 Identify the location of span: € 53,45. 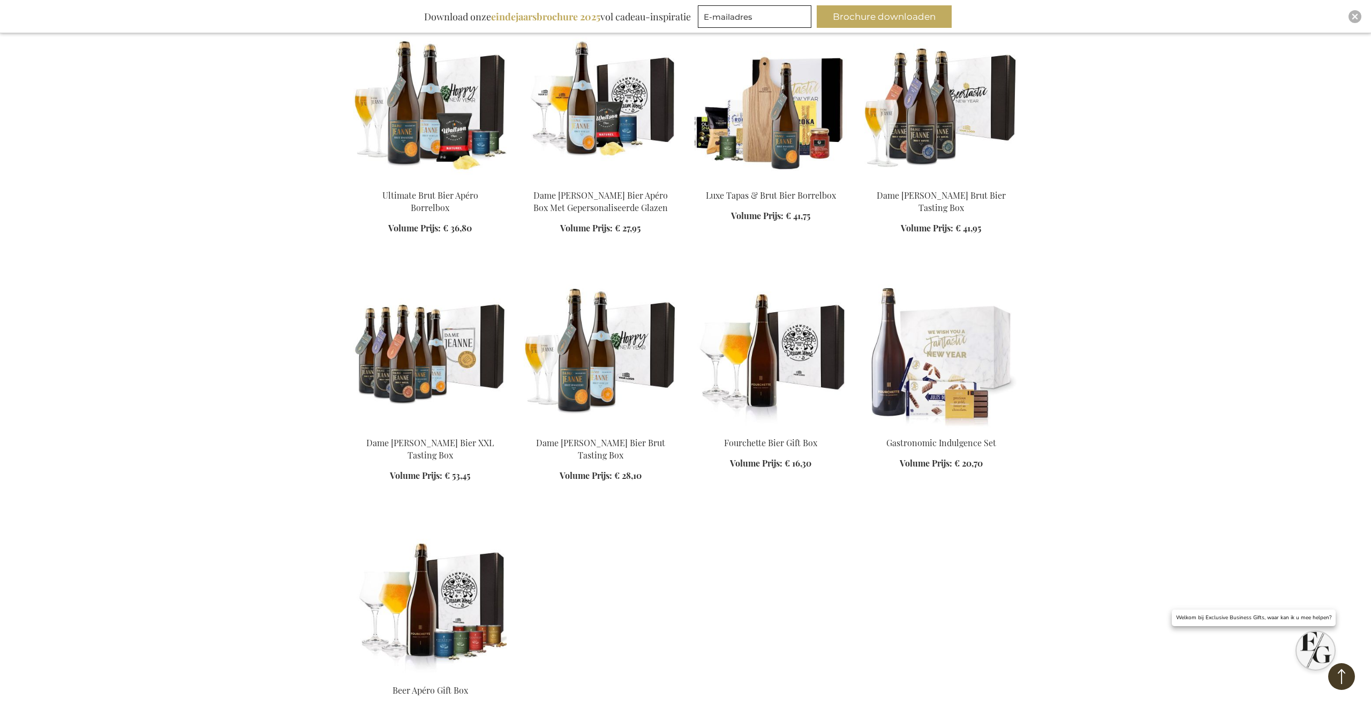
(457, 475).